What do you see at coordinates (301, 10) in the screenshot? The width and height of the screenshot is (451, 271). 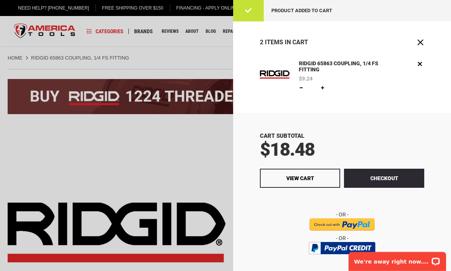 I see `span: Product added to cart` at bounding box center [301, 10].